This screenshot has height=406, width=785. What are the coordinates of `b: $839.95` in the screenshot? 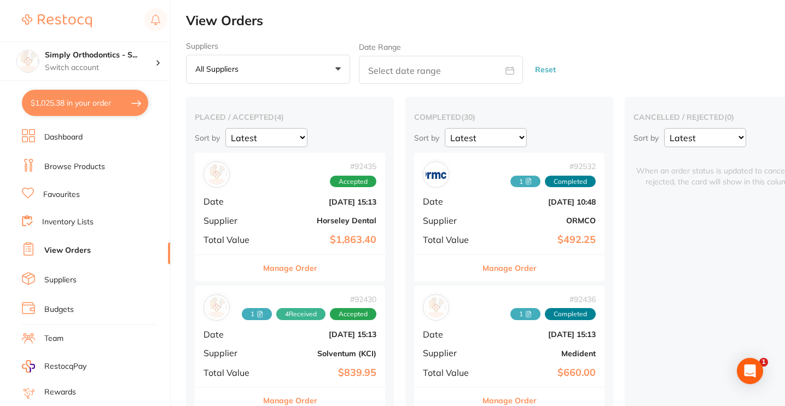 It's located at (322, 373).